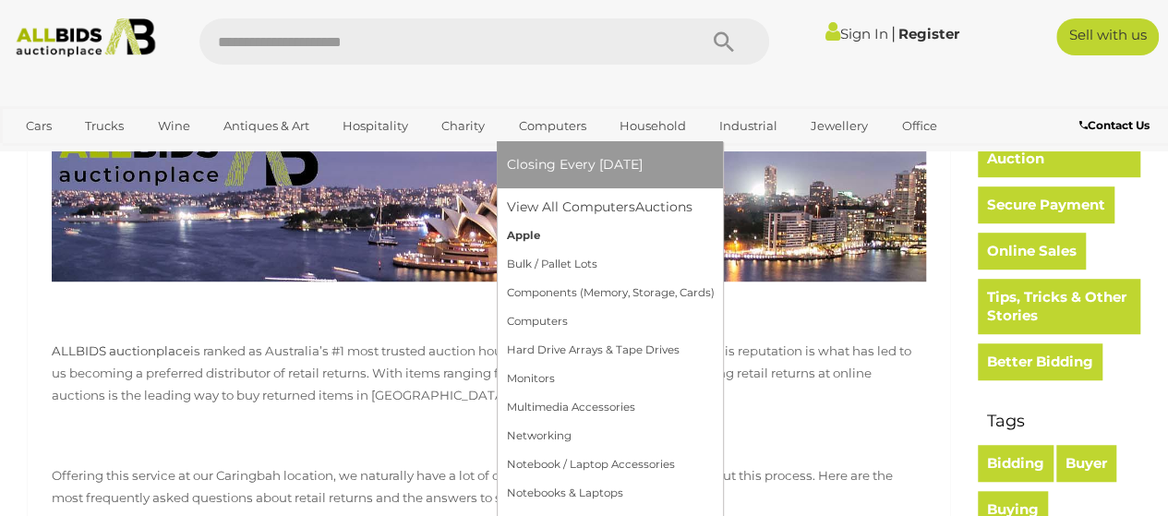  Describe the element at coordinates (375, 126) in the screenshot. I see `a: Hospitality` at that location.